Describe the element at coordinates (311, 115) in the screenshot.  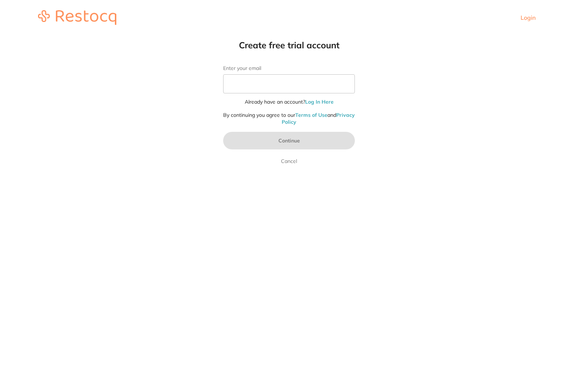
I see `a: Terms of Use` at that location.